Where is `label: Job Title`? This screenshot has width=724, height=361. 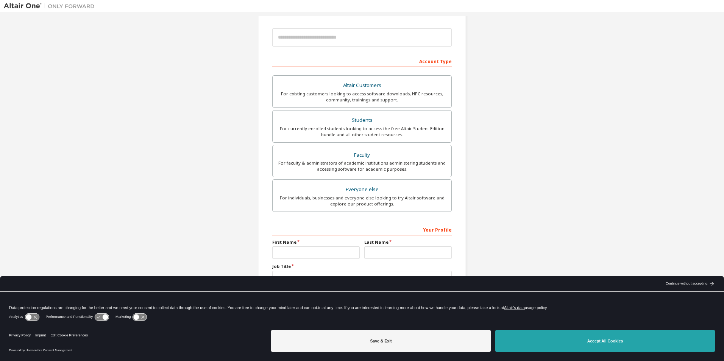
label: Job Title is located at coordinates (362, 267).